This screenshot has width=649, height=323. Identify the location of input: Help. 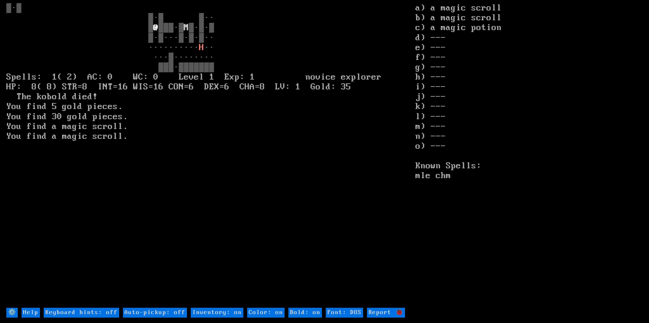
(31, 313).